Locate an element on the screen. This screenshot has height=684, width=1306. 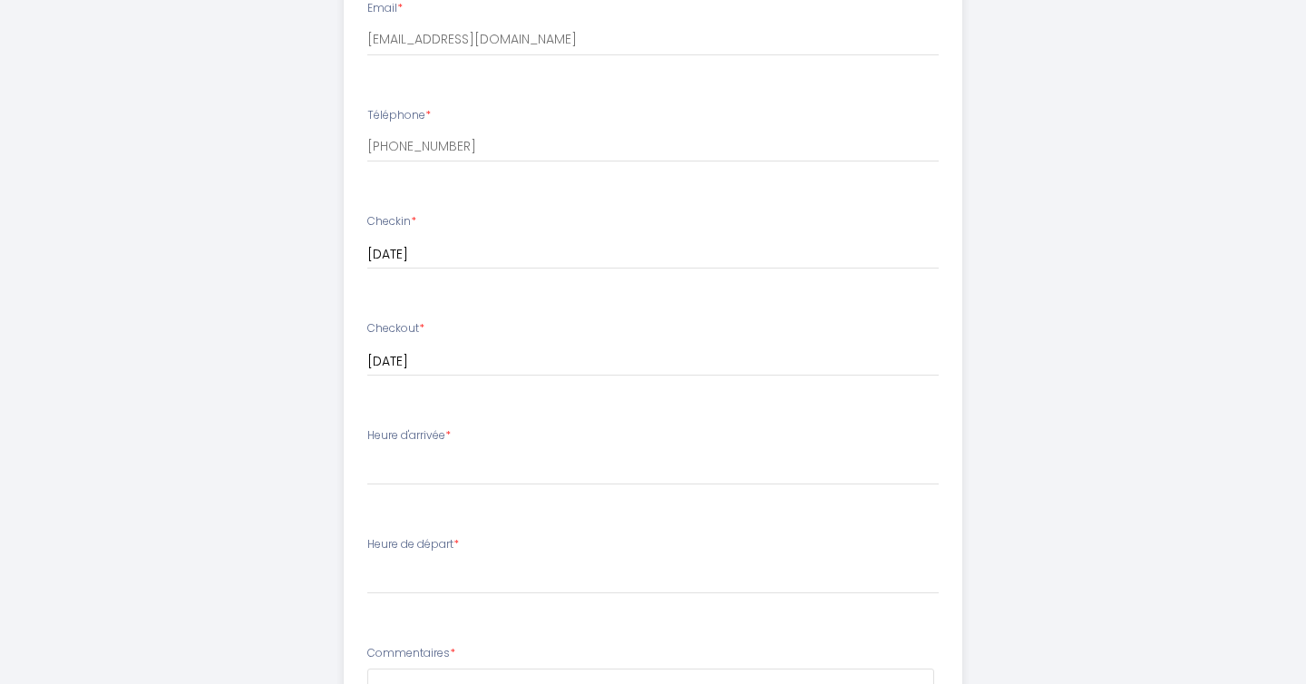
label: Heure de départ is located at coordinates (413, 544).